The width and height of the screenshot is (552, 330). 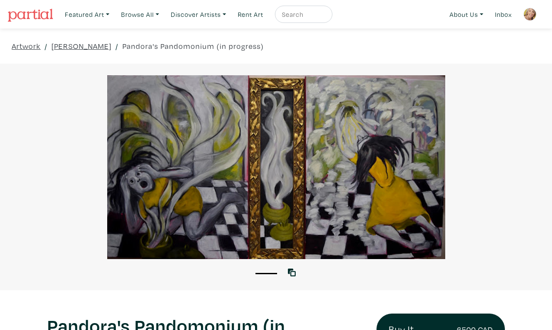 I want to click on a: Featured Art, so click(x=87, y=14).